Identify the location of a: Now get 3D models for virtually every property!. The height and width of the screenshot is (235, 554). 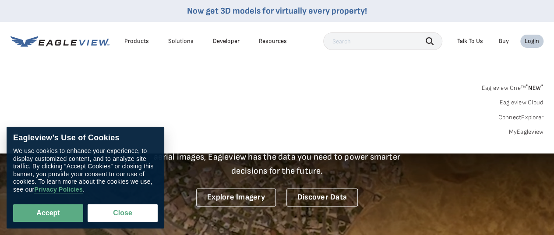
(277, 11).